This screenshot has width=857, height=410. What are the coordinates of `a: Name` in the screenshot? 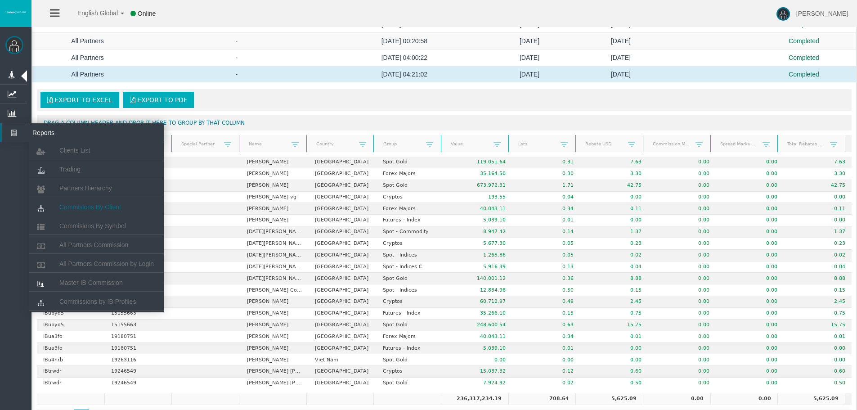 It's located at (267, 143).